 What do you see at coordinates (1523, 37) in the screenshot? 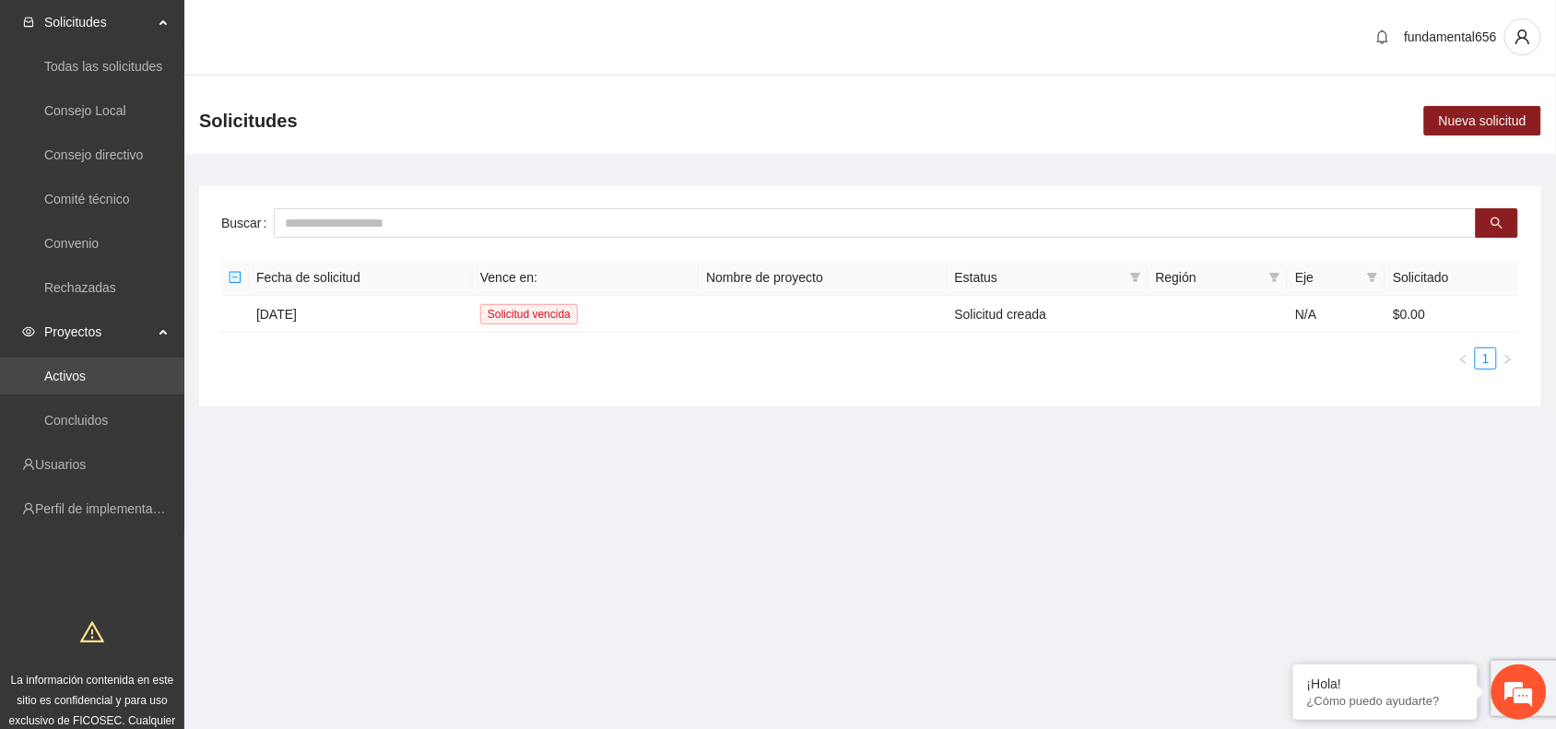
I see `button: user` at bounding box center [1523, 37].